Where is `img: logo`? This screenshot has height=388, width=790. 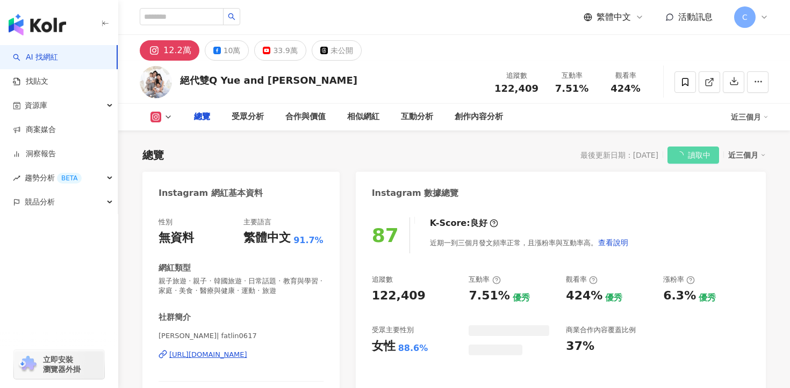 img: logo is located at coordinates (37, 25).